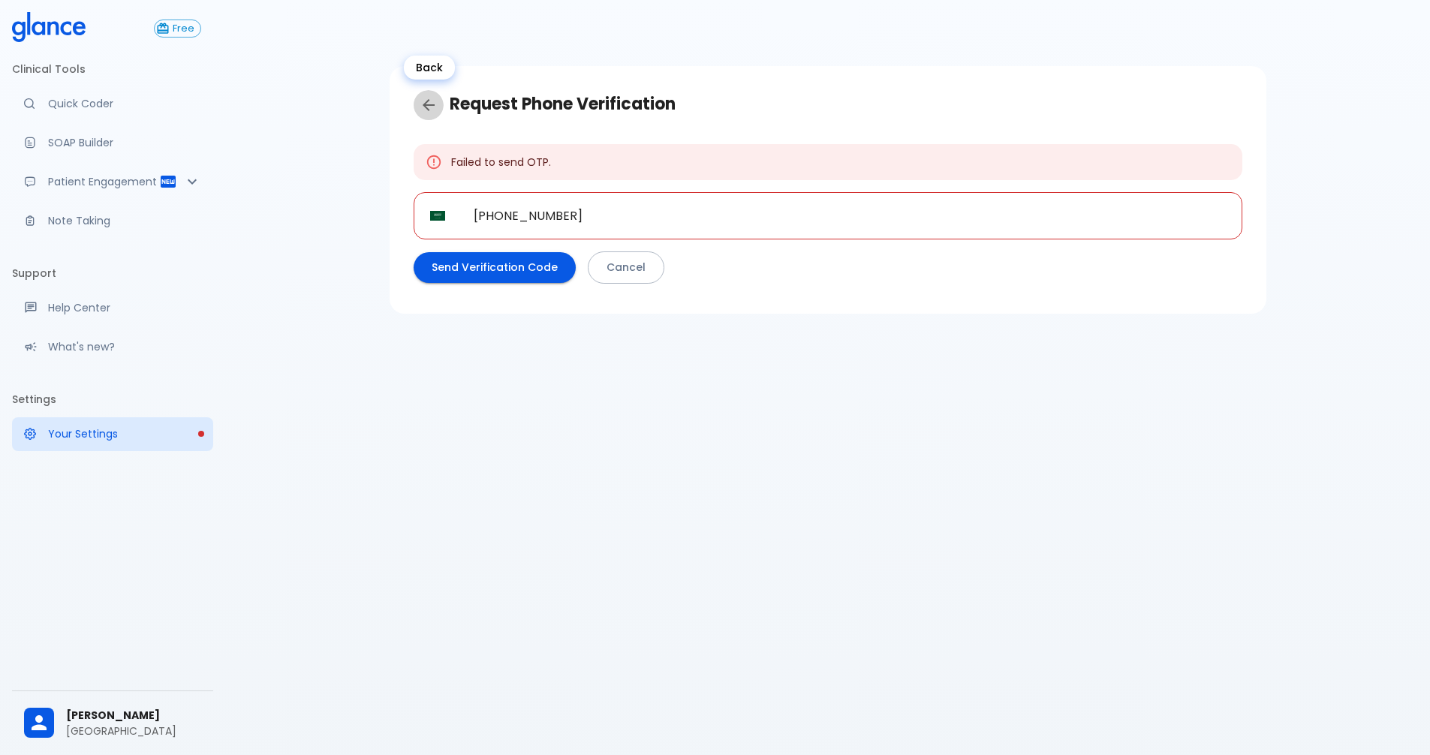 Image resolution: width=1430 pixels, height=755 pixels. Describe the element at coordinates (177, 29) in the screenshot. I see `button: Free` at that location.